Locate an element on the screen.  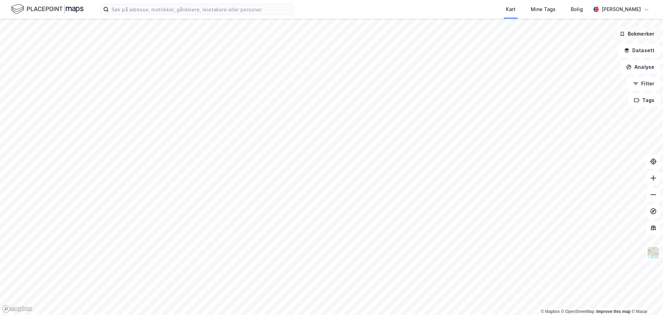
button: Tags is located at coordinates (644, 100).